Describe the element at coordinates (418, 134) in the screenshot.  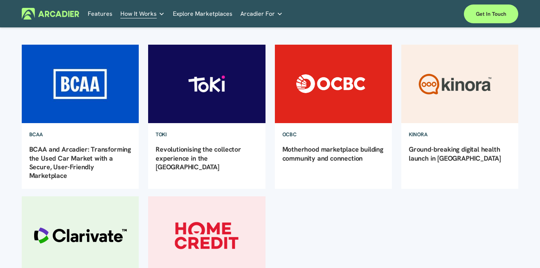
I see `a: Kinora` at that location.